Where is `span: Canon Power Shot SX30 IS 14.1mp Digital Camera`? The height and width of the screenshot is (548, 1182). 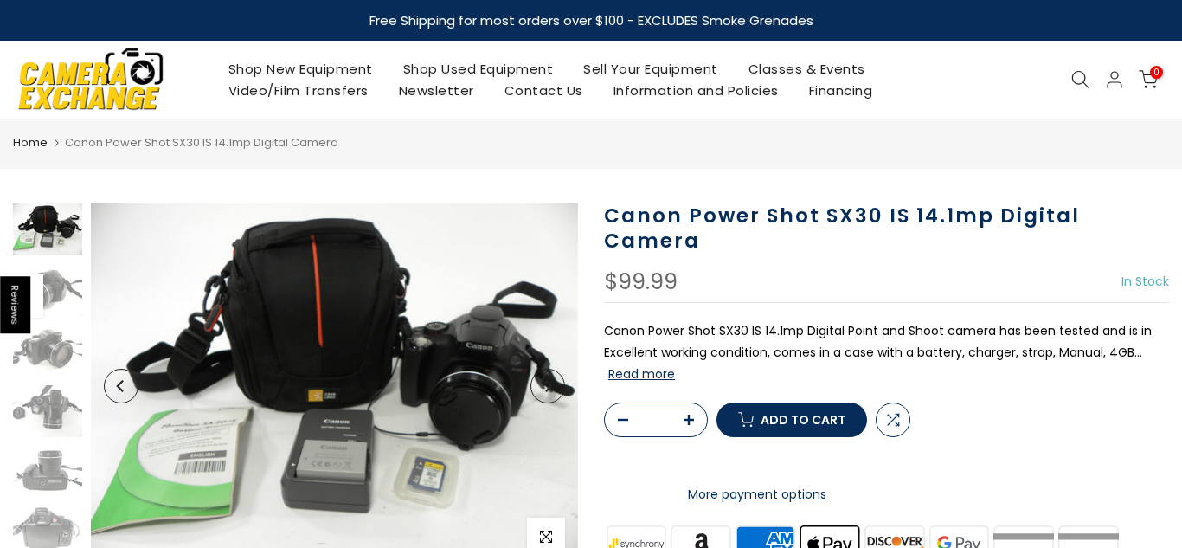
span: Canon Power Shot SX30 IS 14.1mp Digital Camera is located at coordinates (202, 142).